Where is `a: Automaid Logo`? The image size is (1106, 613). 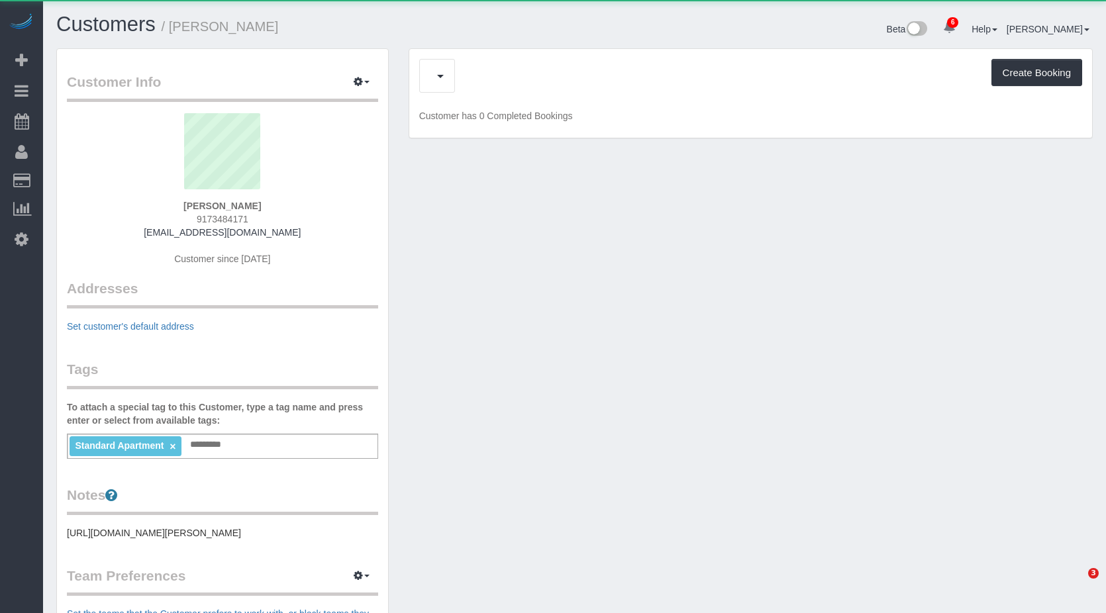
a: Automaid Logo is located at coordinates (21, 23).